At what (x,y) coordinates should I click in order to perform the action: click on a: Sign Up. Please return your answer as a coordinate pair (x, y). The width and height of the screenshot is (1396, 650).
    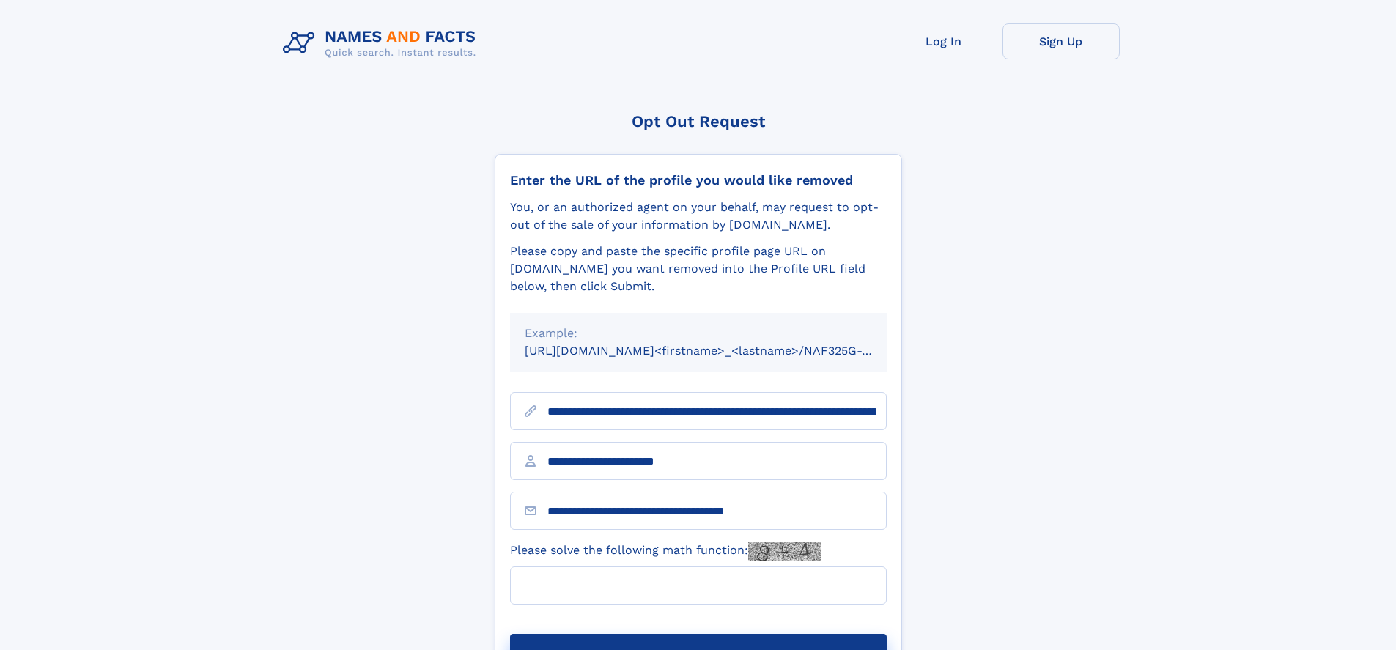
    Looking at the image, I should click on (1061, 41).